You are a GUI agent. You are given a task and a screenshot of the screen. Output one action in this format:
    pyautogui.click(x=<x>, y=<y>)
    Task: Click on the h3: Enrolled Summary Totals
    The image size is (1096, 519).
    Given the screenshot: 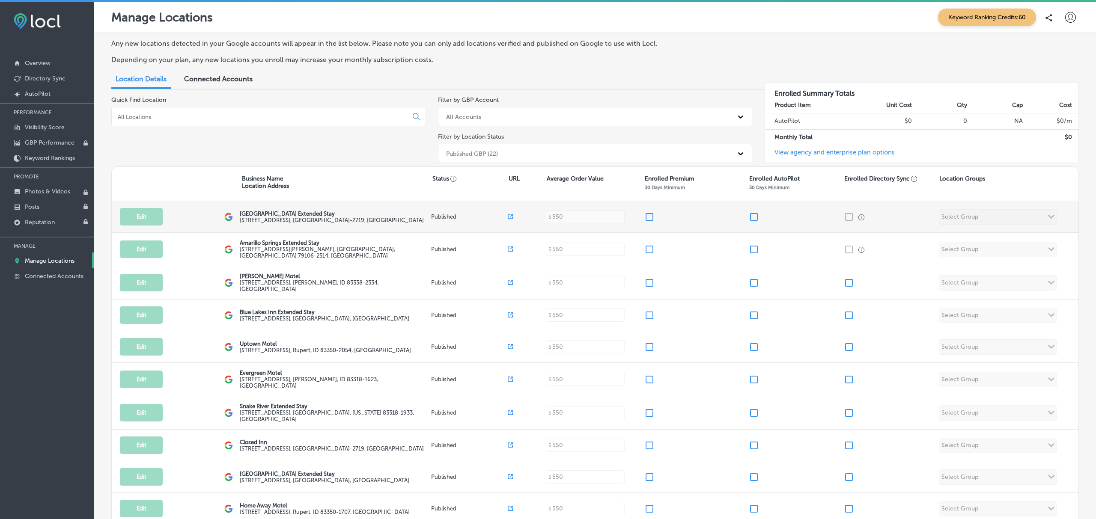 What is the action you would take?
    pyautogui.click(x=922, y=90)
    